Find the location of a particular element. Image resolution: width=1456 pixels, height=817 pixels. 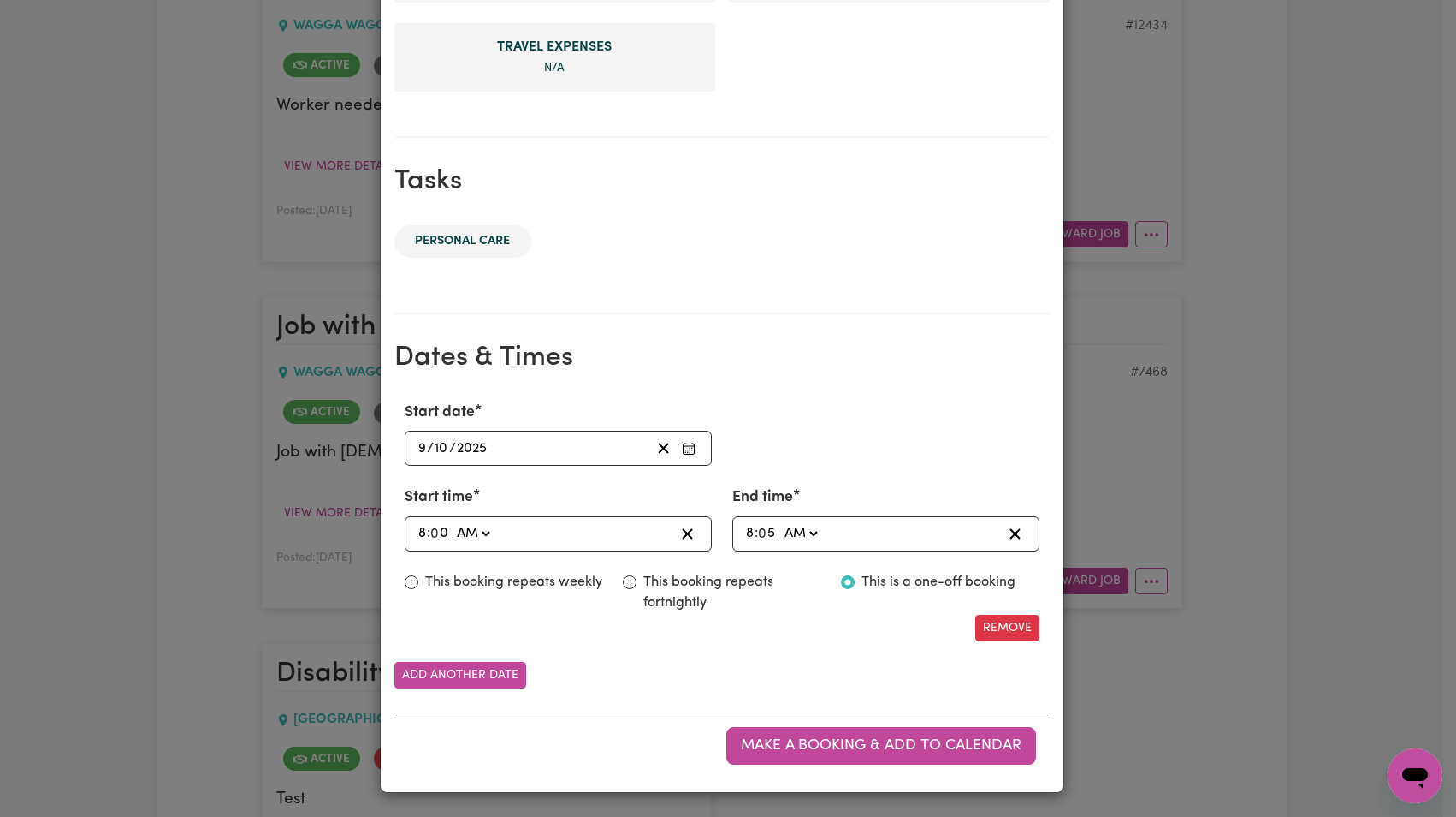

label: This is a one-off booking is located at coordinates (939, 582).